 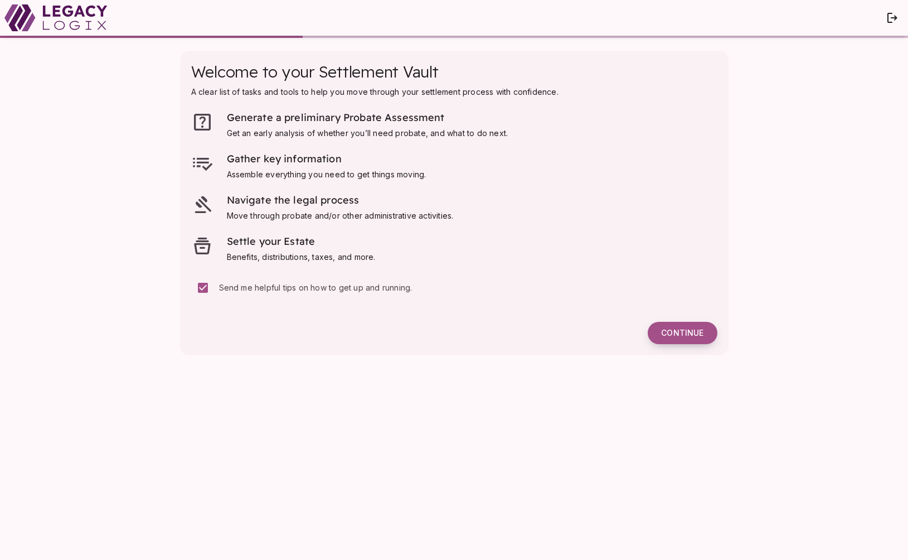 I want to click on span: Continue, so click(x=682, y=333).